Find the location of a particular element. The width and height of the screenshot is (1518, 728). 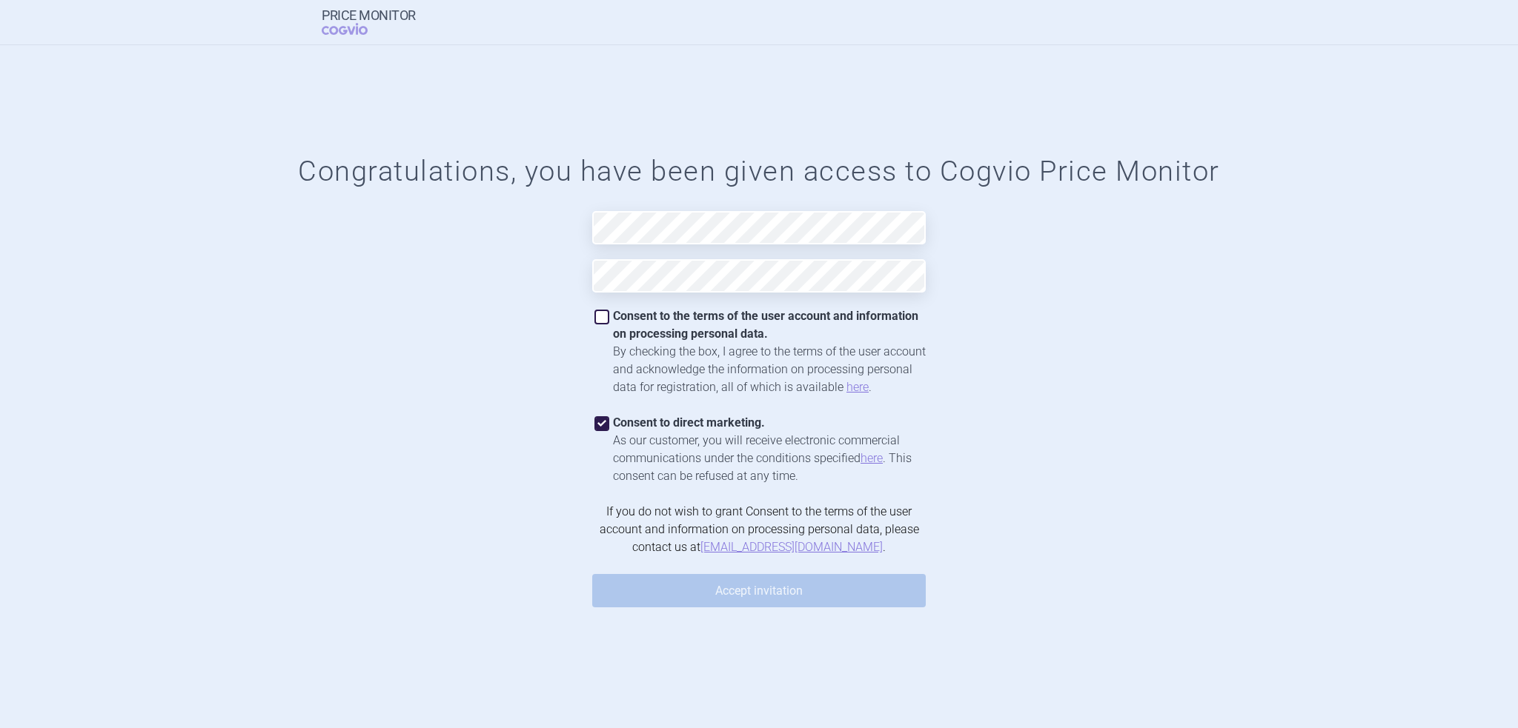

a: Price MonitorCOGVIO is located at coordinates (368, 22).